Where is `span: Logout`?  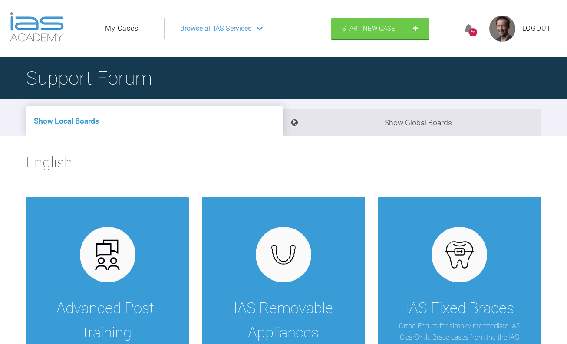
span: Logout is located at coordinates (537, 29).